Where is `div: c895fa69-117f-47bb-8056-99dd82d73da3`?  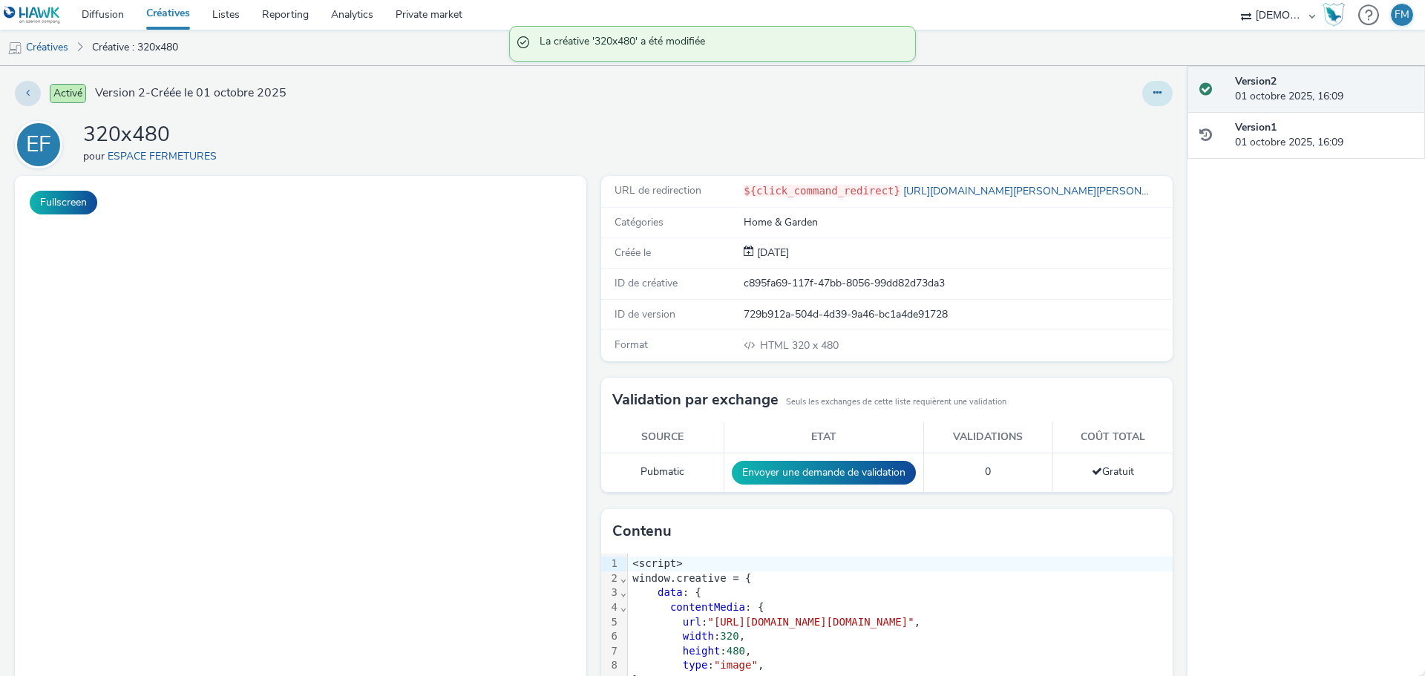
div: c895fa69-117f-47bb-8056-99dd82d73da3 is located at coordinates (957, 283).